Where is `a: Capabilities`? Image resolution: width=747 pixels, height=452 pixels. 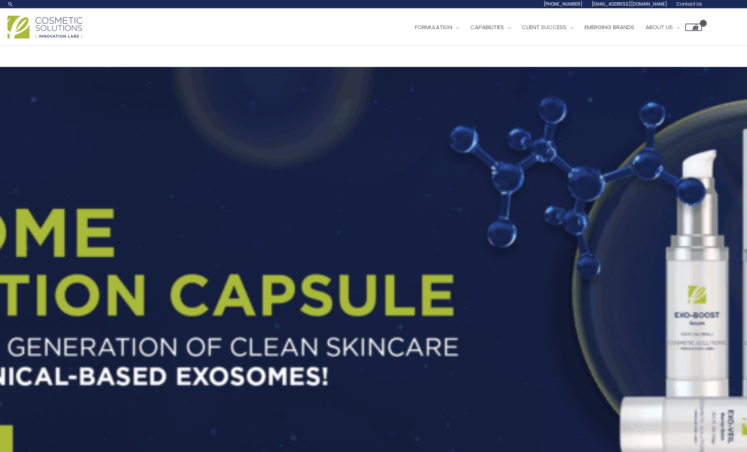
a: Capabilities is located at coordinates (490, 27).